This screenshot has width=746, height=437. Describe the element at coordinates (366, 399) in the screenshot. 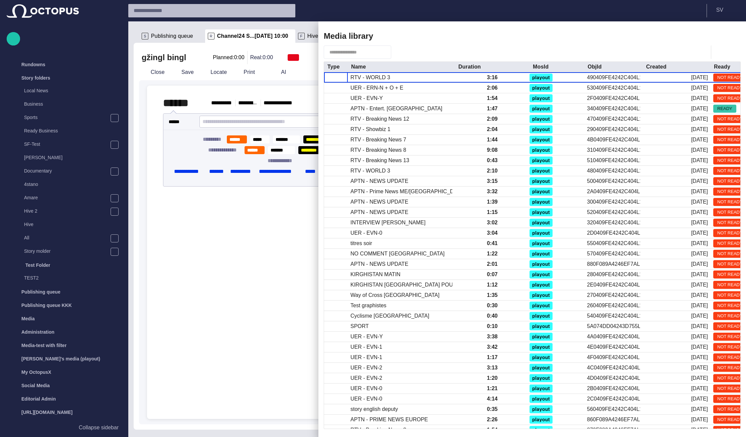

I see `div: UER - EVN-0` at that location.